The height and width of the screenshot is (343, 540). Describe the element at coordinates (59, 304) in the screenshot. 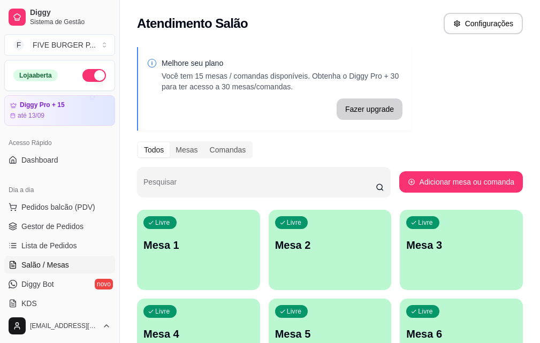

I see `a: KDS` at that location.